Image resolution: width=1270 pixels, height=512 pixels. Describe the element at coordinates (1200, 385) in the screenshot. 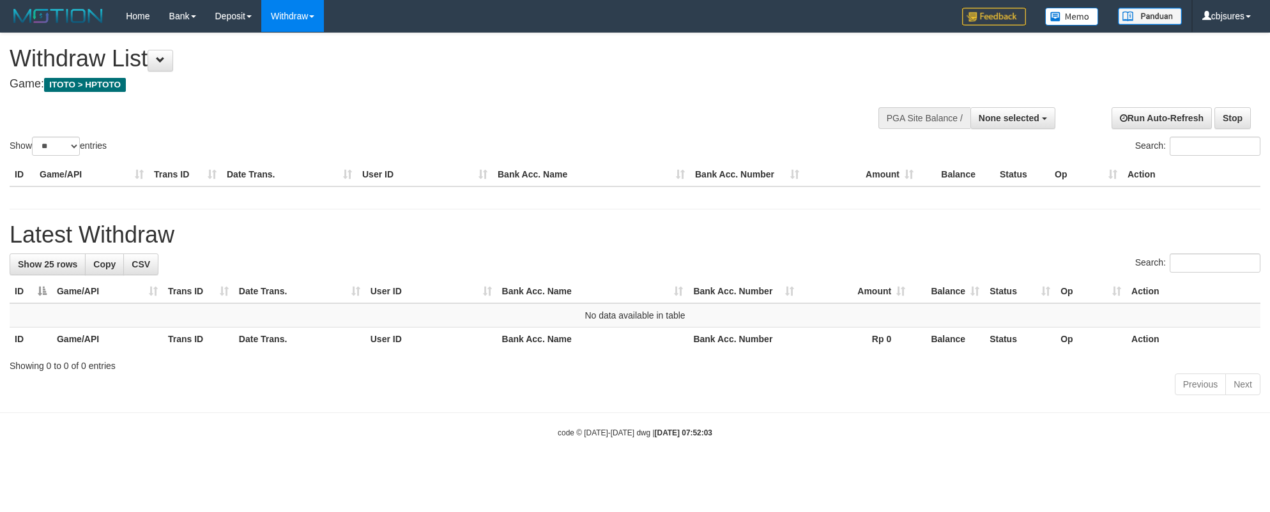

I see `a: Previous` at that location.